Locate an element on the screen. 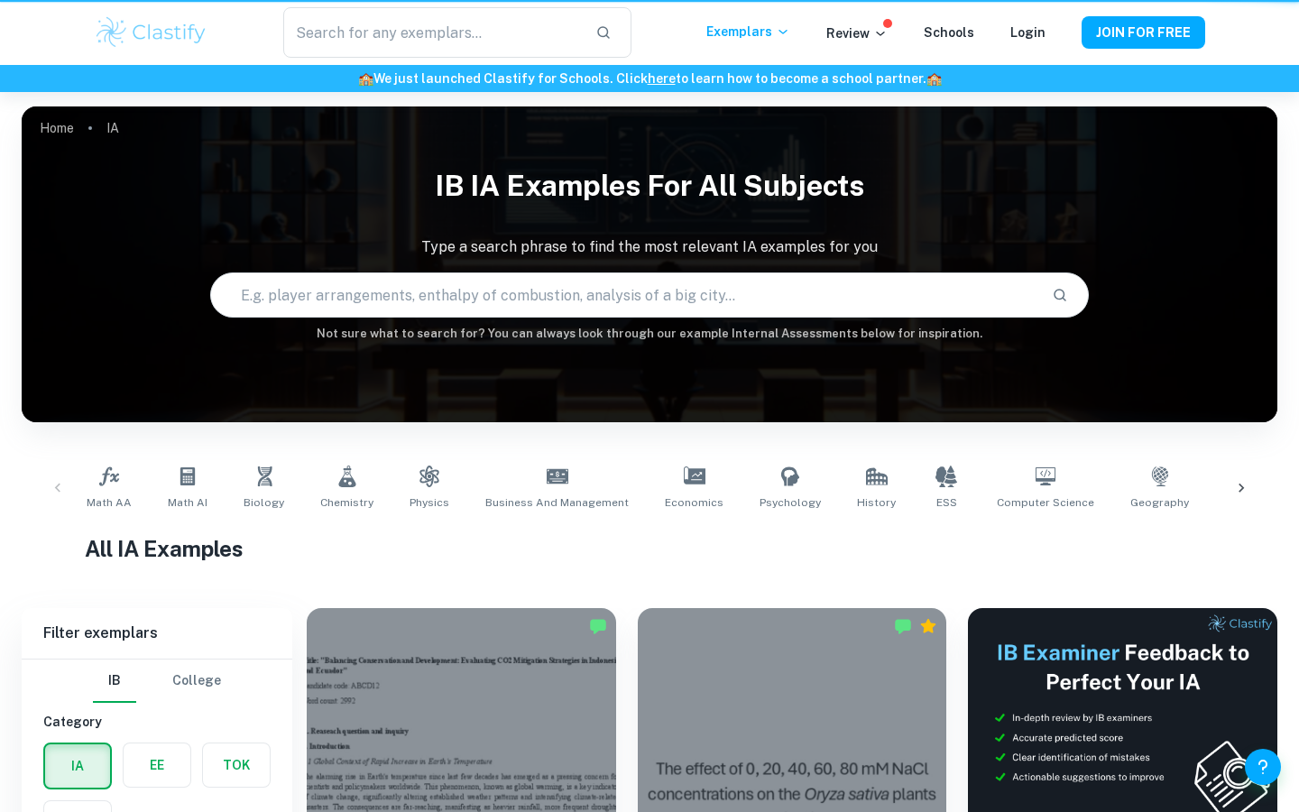  a: Home is located at coordinates (57, 128).